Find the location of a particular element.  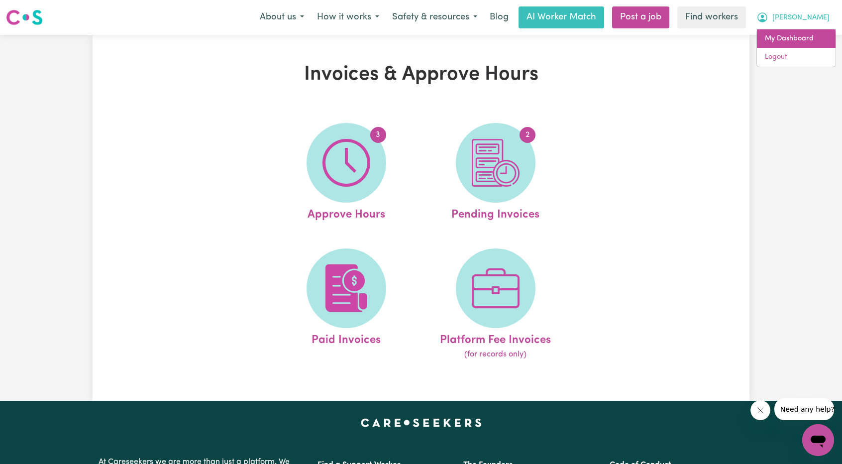

a: Approve Hours is located at coordinates (346, 173).